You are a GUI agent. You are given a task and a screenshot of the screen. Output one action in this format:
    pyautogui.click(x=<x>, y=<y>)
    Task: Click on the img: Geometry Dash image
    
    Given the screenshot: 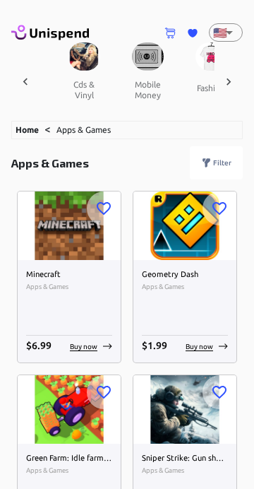 What is the action you would take?
    pyautogui.click(x=185, y=225)
    